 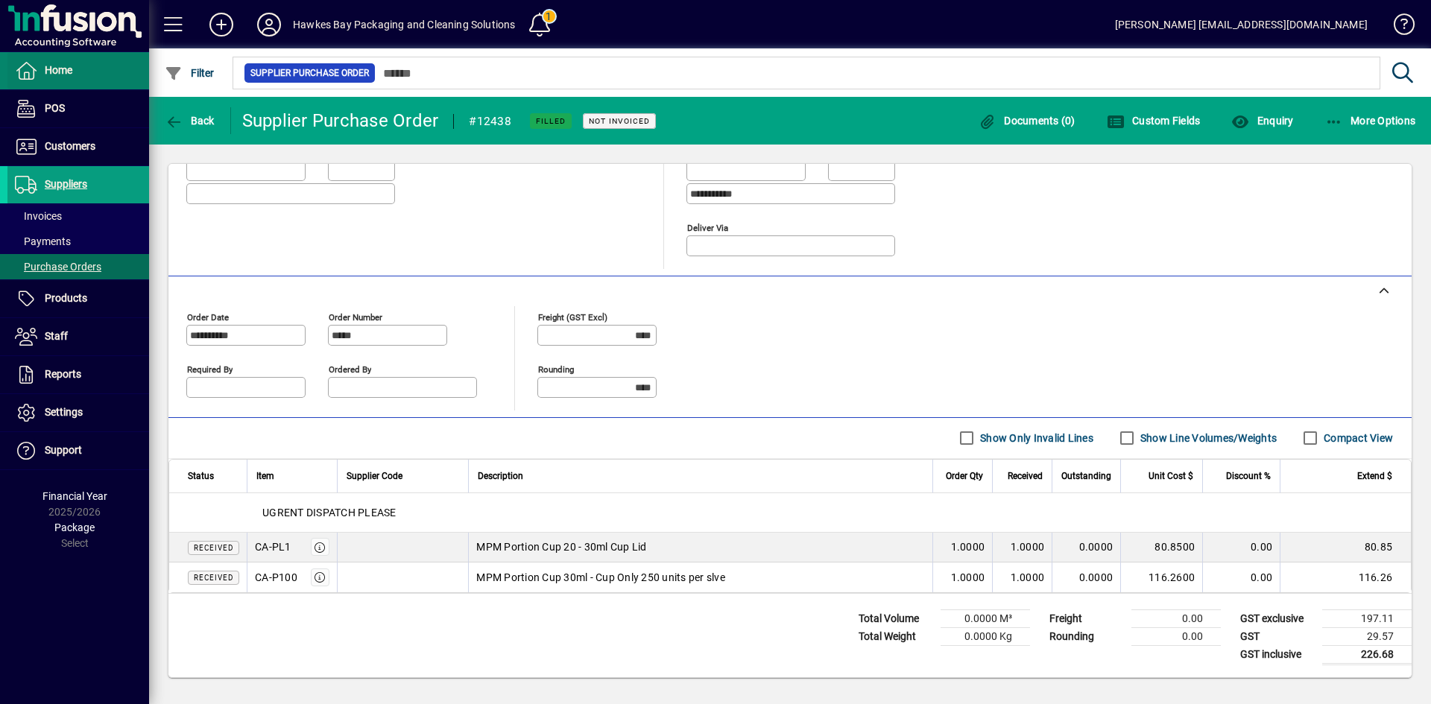 What do you see at coordinates (1161, 578) in the screenshot?
I see `td: 116.2600` at bounding box center [1161, 578].